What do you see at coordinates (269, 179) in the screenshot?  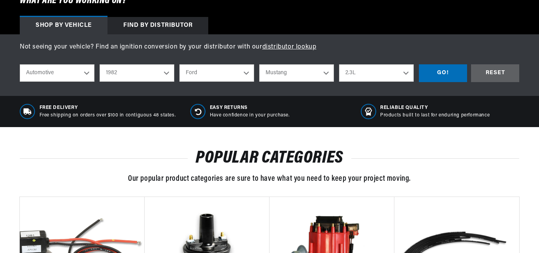 I see `span: Our popular product categories are sure to have what you need to keep your project moving.` at bounding box center [269, 179].